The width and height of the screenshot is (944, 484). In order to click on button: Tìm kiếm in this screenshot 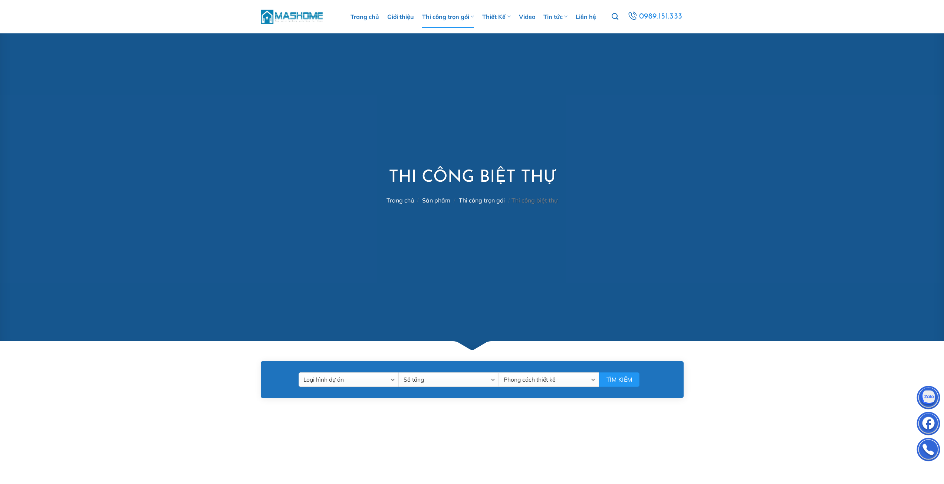, I will do `click(619, 380)`.